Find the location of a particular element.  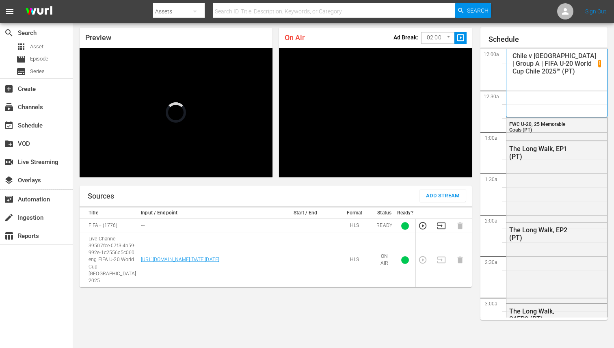

th: Title is located at coordinates (109, 213).